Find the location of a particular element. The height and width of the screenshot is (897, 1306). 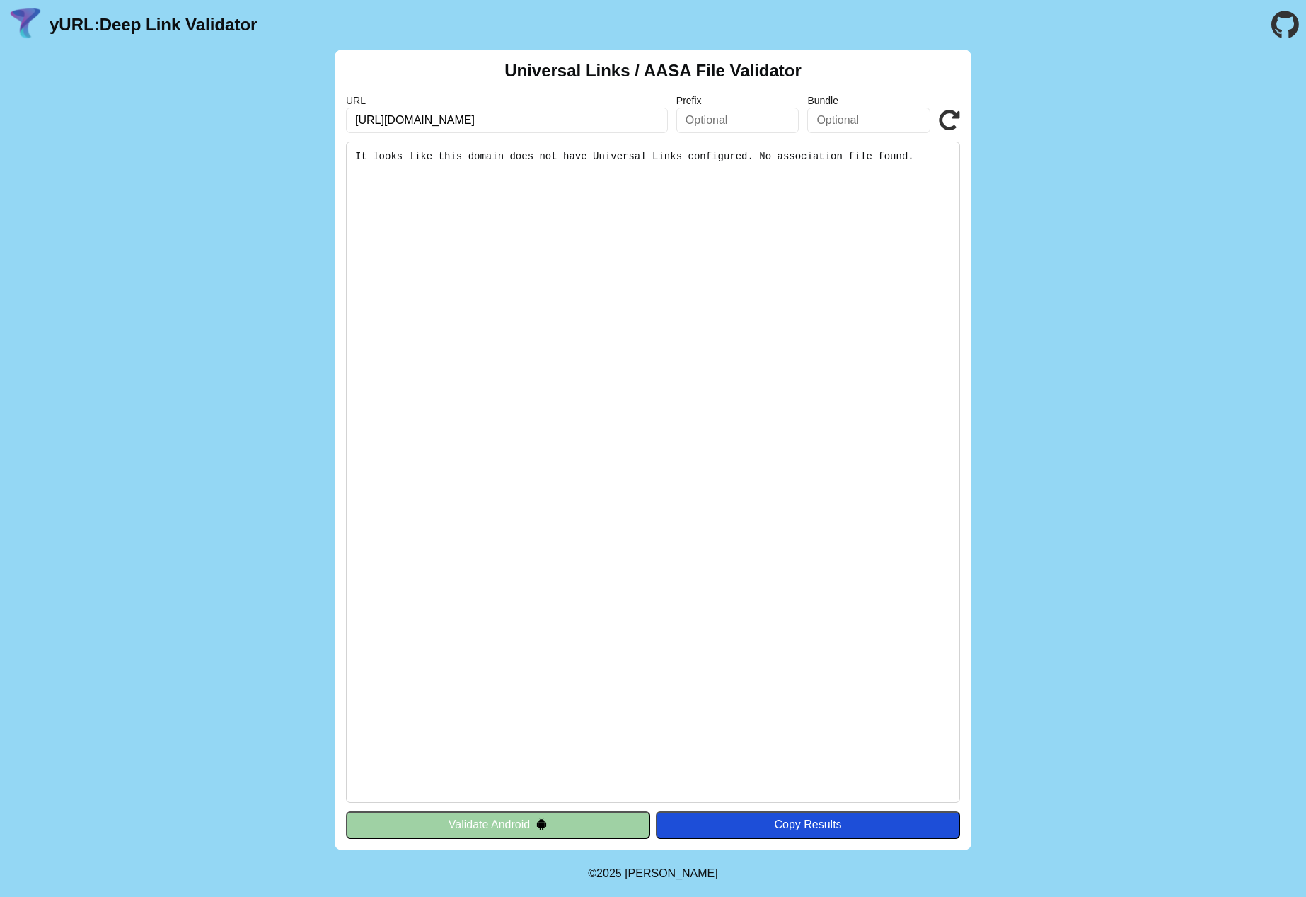

input: Required is located at coordinates (507, 120).